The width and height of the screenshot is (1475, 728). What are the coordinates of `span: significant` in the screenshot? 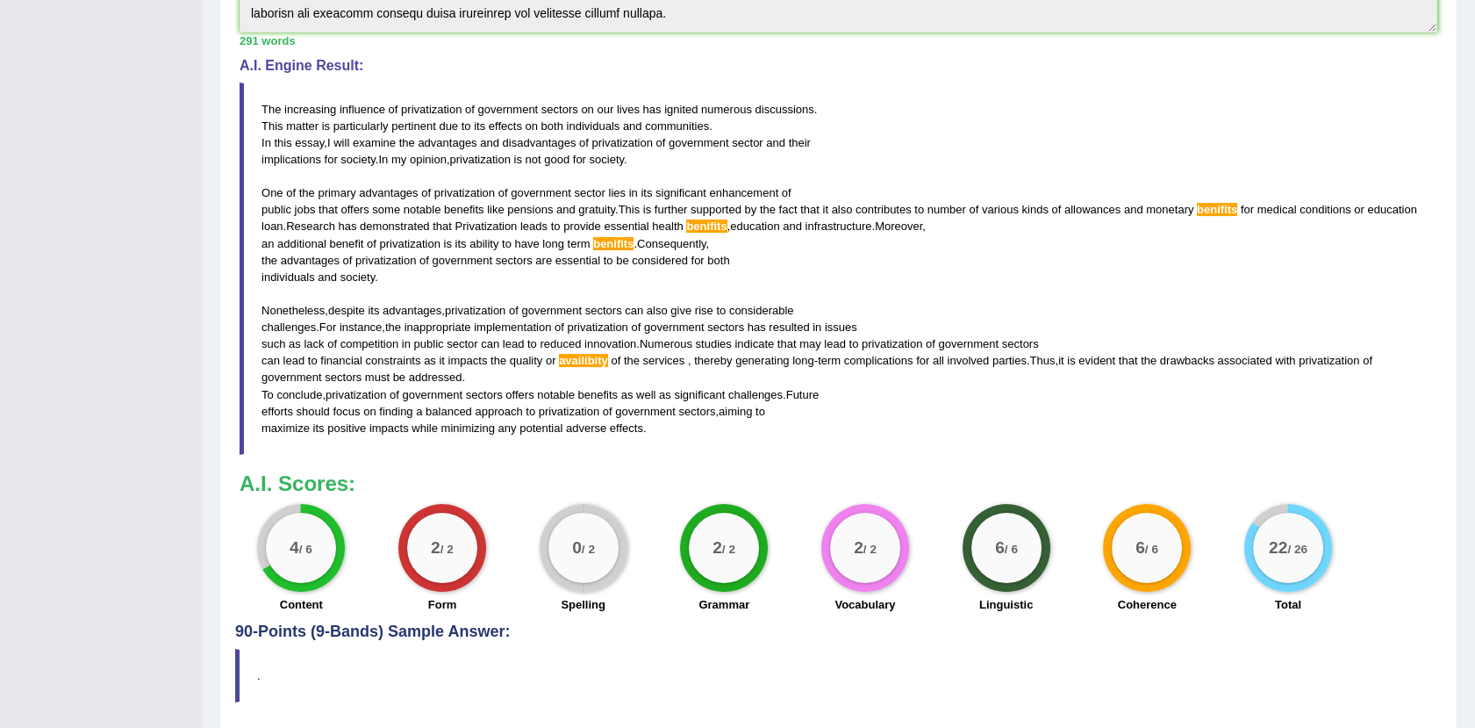 It's located at (681, 192).